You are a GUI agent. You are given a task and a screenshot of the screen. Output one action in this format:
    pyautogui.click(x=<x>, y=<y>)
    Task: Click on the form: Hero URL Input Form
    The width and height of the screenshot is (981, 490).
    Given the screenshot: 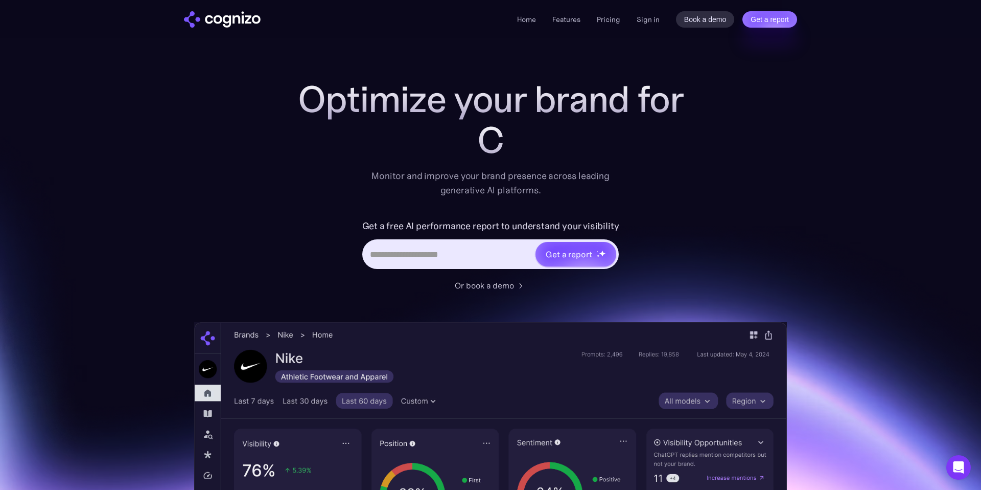 What is the action you would take?
    pyautogui.click(x=491, y=246)
    